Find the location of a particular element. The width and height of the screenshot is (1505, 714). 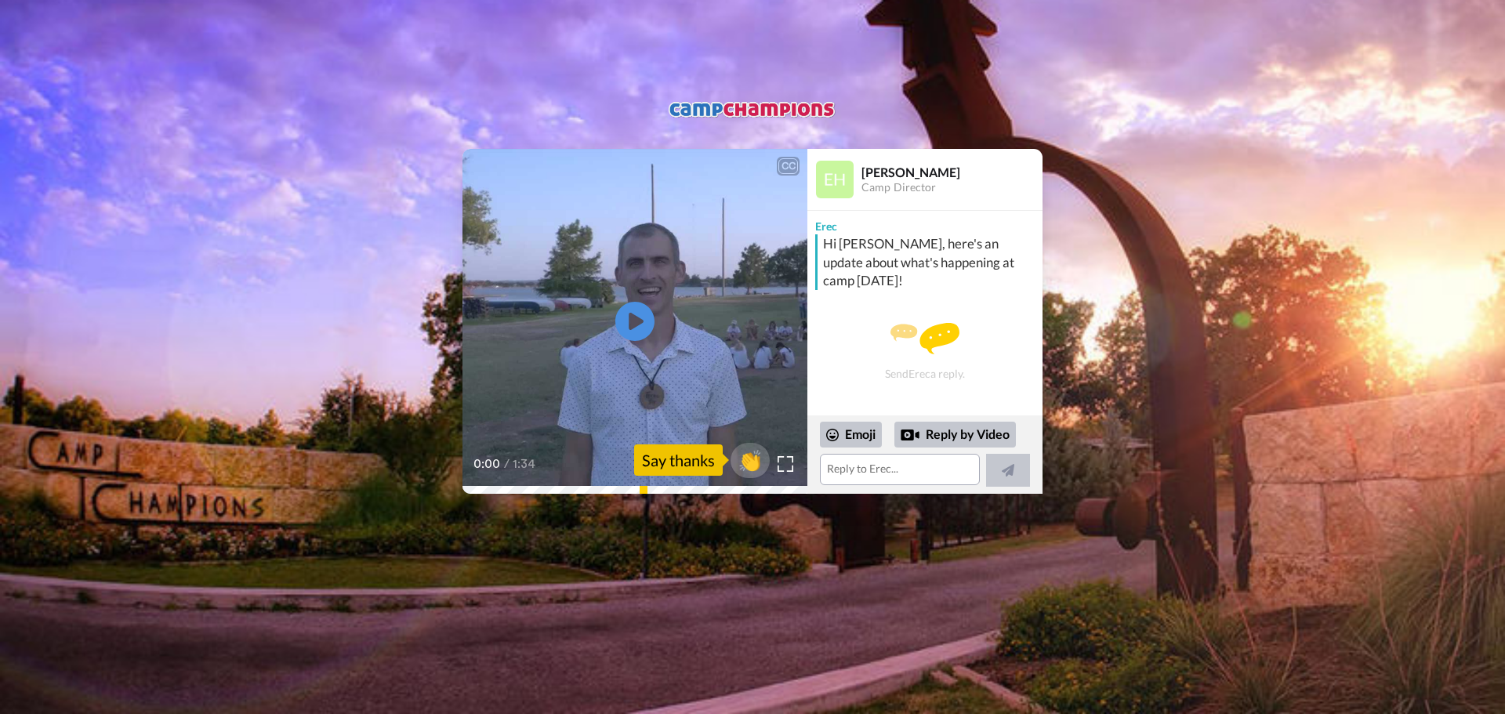

div: Erec is located at coordinates (925, 223).